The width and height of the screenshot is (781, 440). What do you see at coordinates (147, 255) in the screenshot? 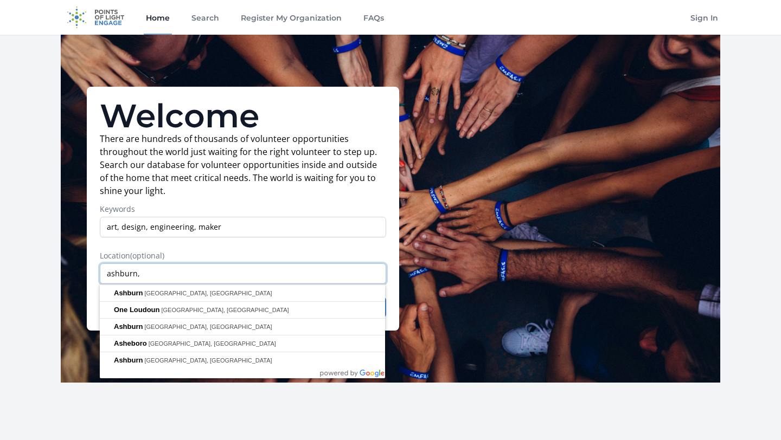
I see `span: (optional)` at bounding box center [147, 255].